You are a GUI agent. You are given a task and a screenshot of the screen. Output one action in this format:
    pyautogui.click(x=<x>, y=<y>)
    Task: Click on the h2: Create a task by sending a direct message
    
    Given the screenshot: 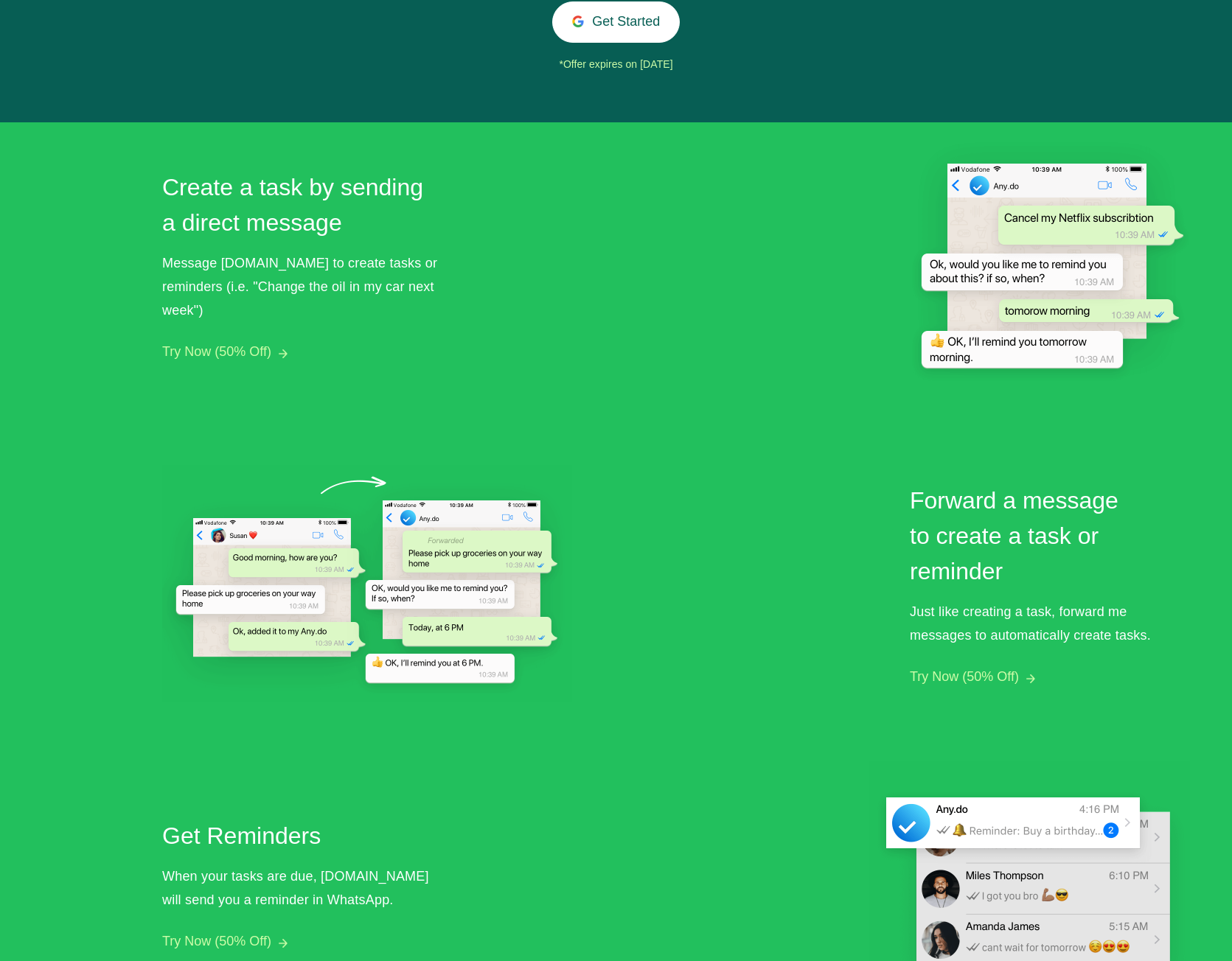 What is the action you would take?
    pyautogui.click(x=299, y=205)
    